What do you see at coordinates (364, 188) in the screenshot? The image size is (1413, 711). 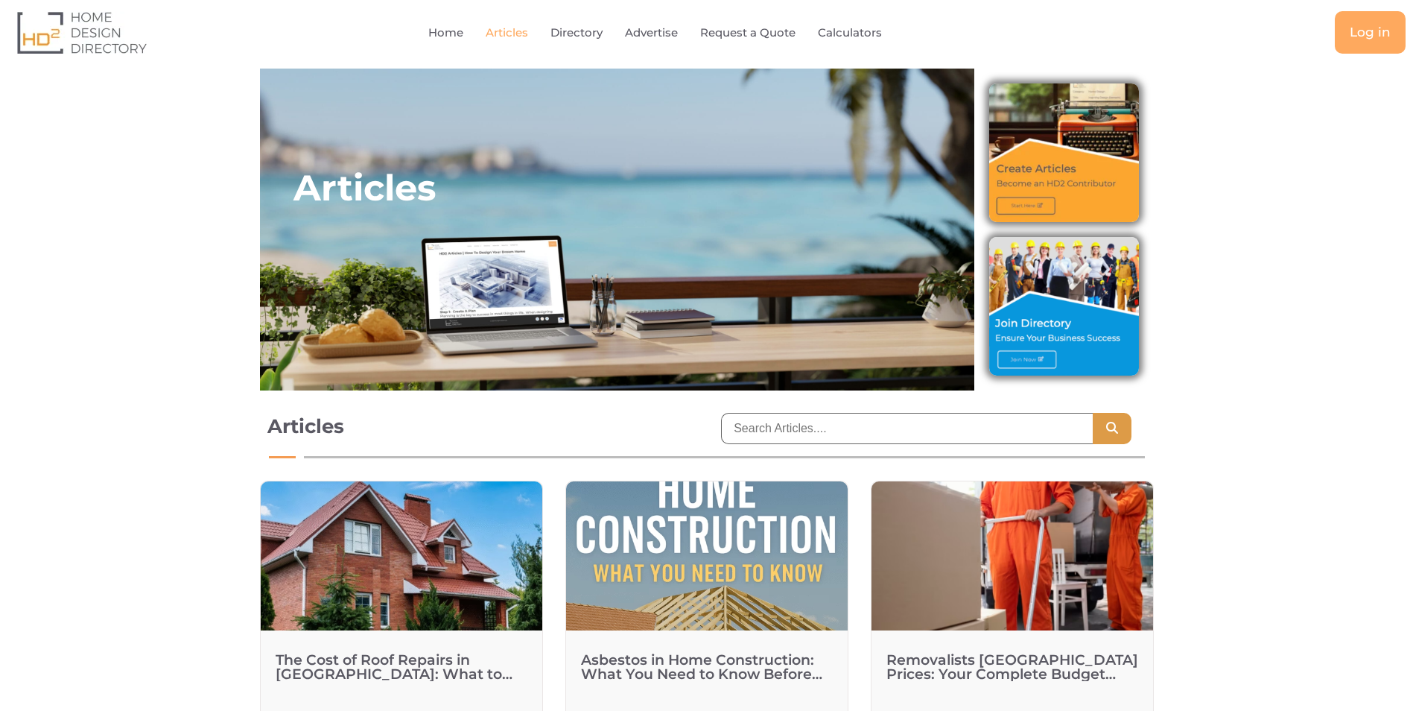 I see `h2: Articles` at bounding box center [364, 188].